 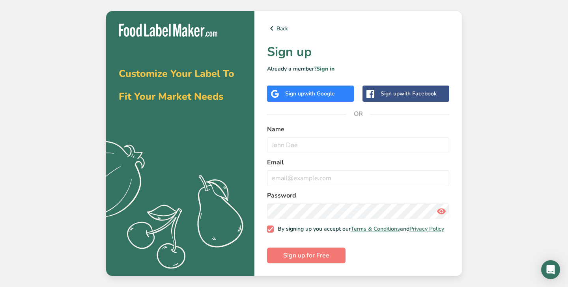 What do you see at coordinates (375, 229) in the screenshot?
I see `a: Terms & Conditions` at bounding box center [375, 229].